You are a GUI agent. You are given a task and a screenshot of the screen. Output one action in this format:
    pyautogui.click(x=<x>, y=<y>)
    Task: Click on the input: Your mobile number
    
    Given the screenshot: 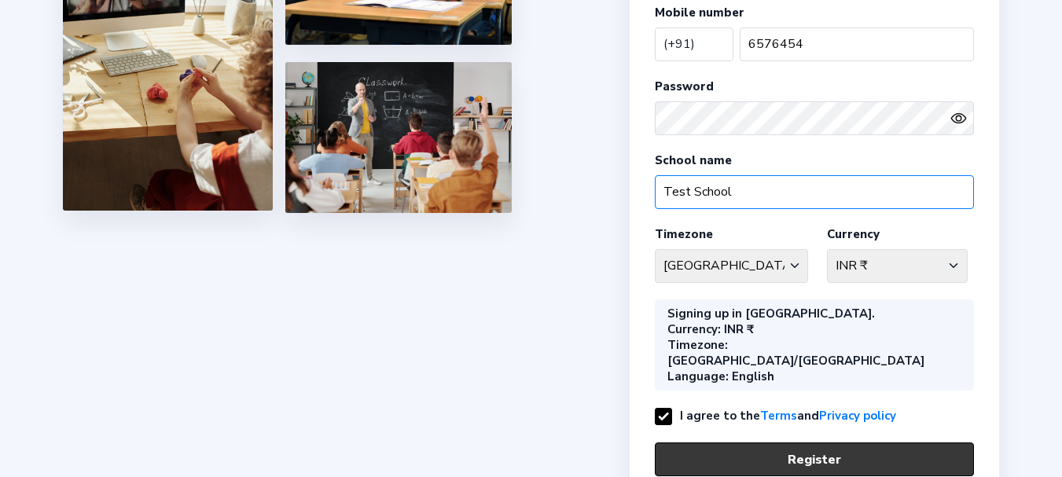 What is the action you would take?
    pyautogui.click(x=857, y=44)
    